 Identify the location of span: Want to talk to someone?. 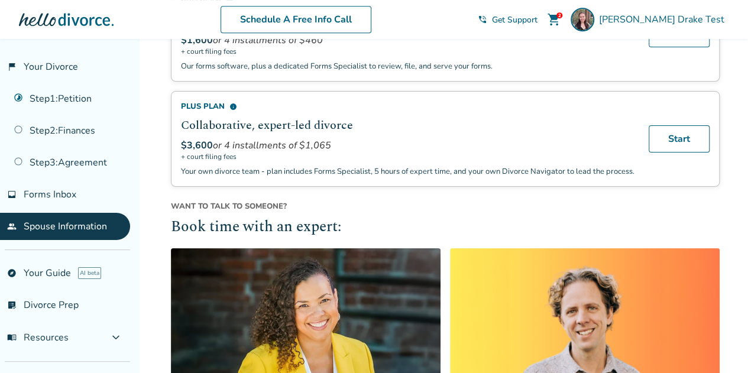
(445, 206).